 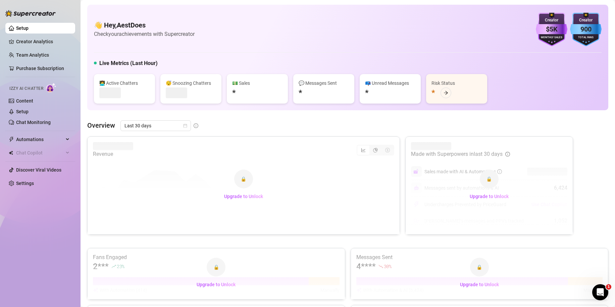 What do you see at coordinates (390, 83) in the screenshot?
I see `div: 📪 Unread Messages` at bounding box center [390, 83].